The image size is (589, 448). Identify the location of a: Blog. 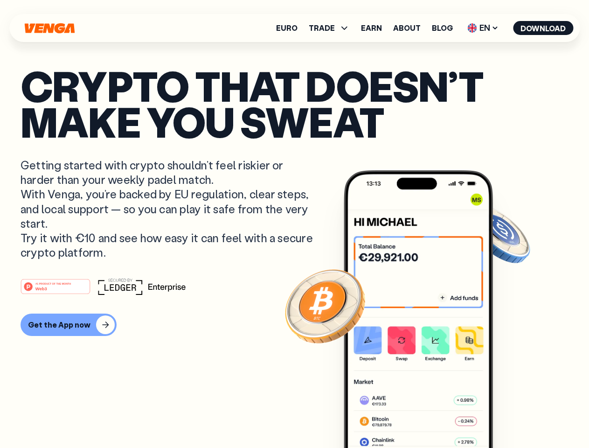
(442, 28).